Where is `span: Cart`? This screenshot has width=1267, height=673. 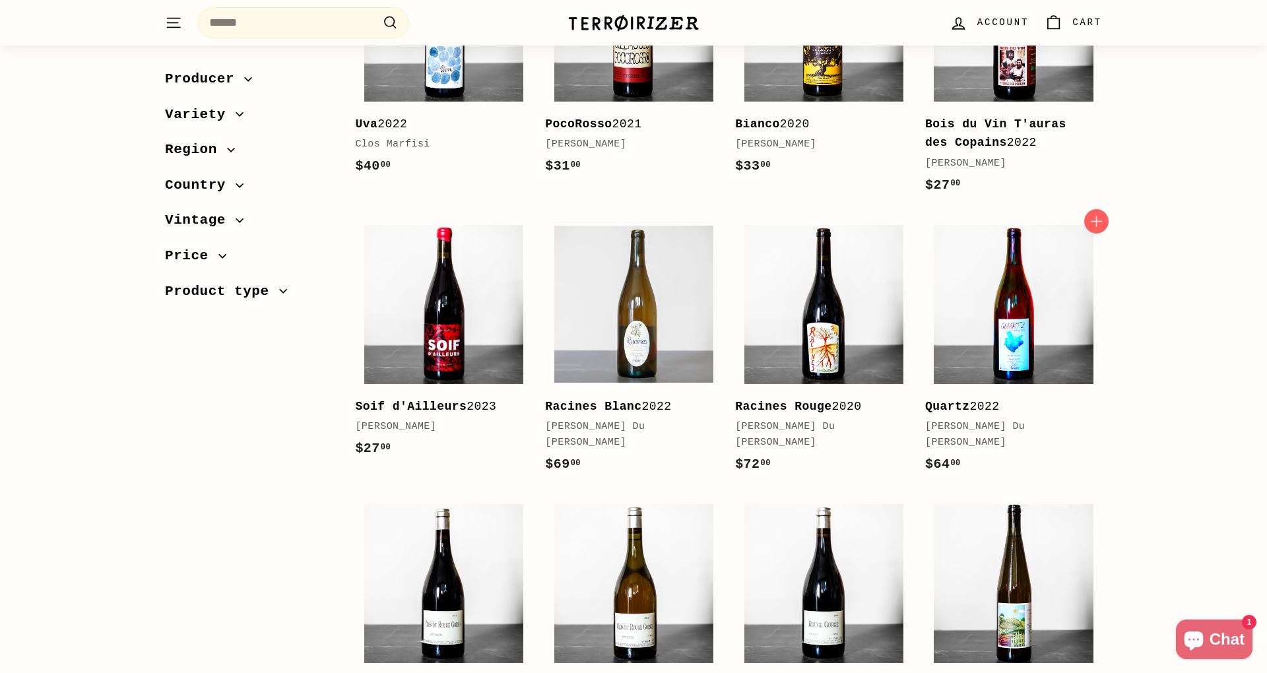
span: Cart is located at coordinates (1087, 22).